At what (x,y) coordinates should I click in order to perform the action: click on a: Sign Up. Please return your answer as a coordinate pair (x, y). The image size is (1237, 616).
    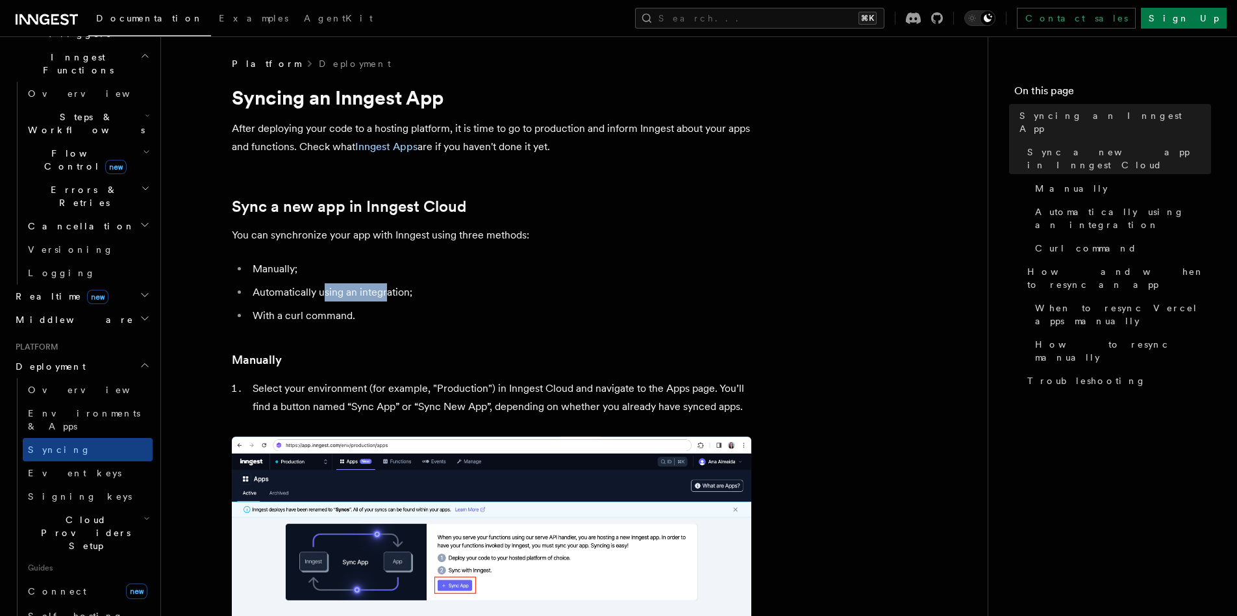
    Looking at the image, I should click on (1184, 18).